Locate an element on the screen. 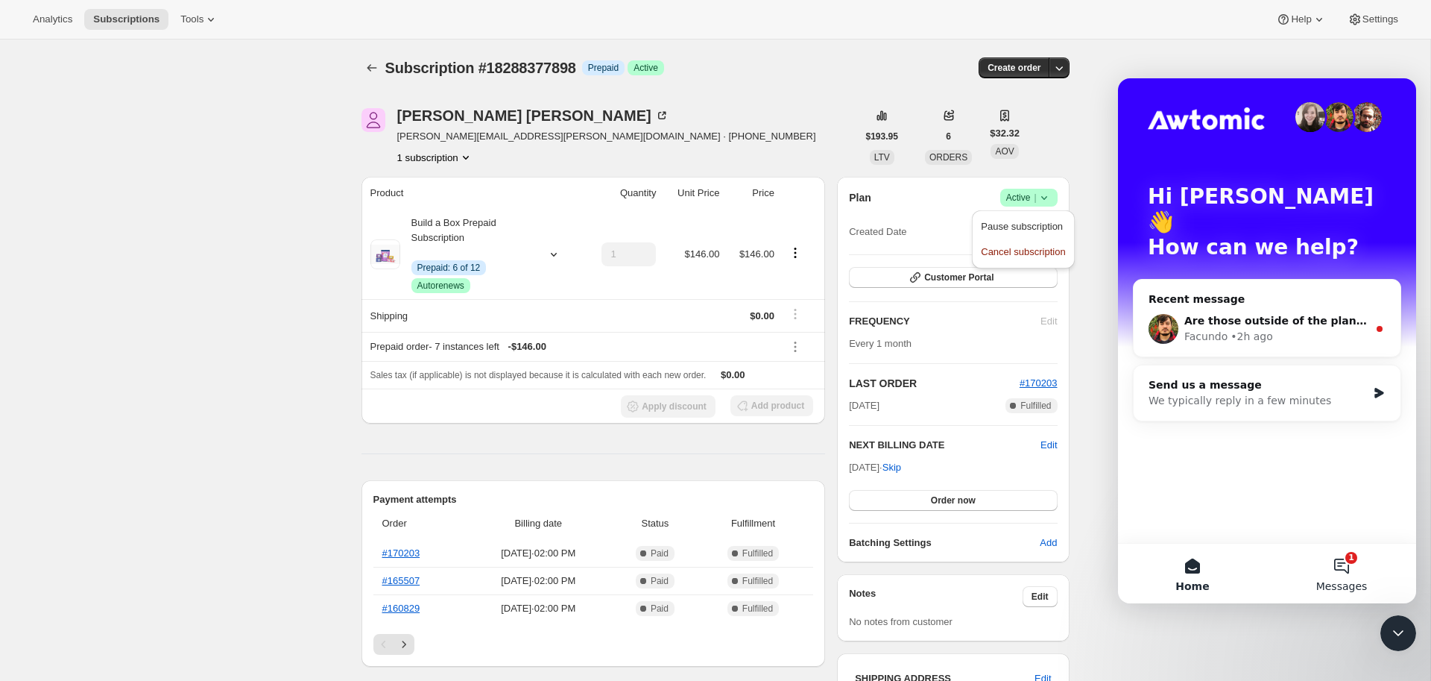 The width and height of the screenshot is (1431, 681). span: Analytics is located at coordinates (52, 19).